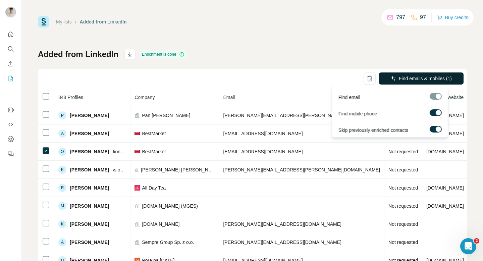 This screenshot has width=483, height=261. I want to click on span: Find emails & mobiles (1), so click(425, 79).